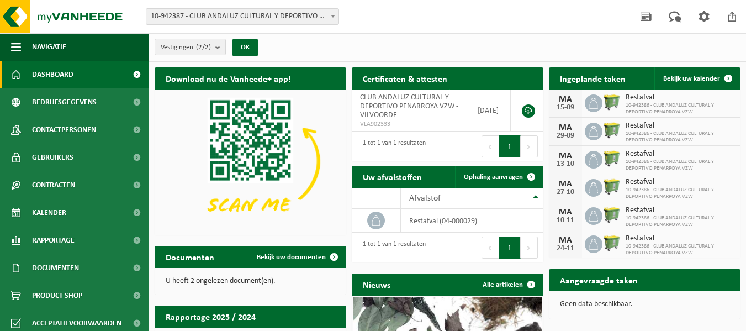 The height and width of the screenshot is (331, 746). What do you see at coordinates (210, 316) in the screenshot?
I see `h2: Rapportage 2025 / 2024` at bounding box center [210, 316].